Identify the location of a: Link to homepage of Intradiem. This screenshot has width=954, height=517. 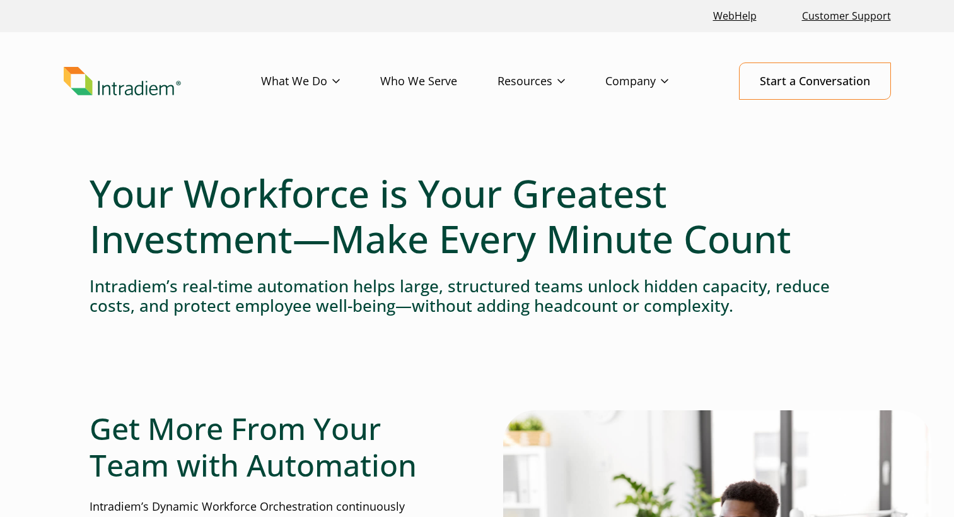
(162, 81).